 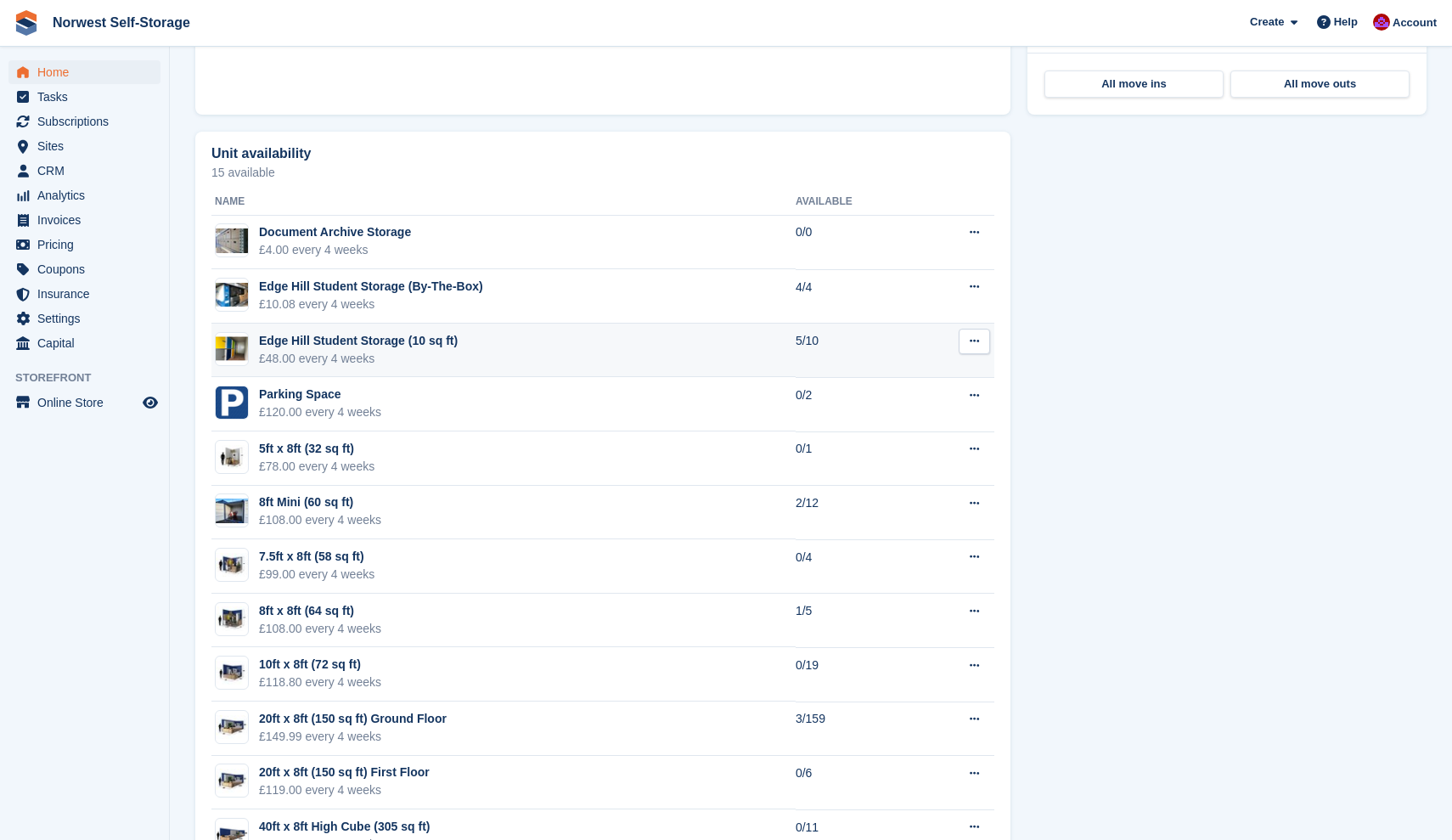 What do you see at coordinates (344, 772) in the screenshot?
I see `div: 20ft x 8ft (150 sq ft) First Floor` at bounding box center [344, 772].